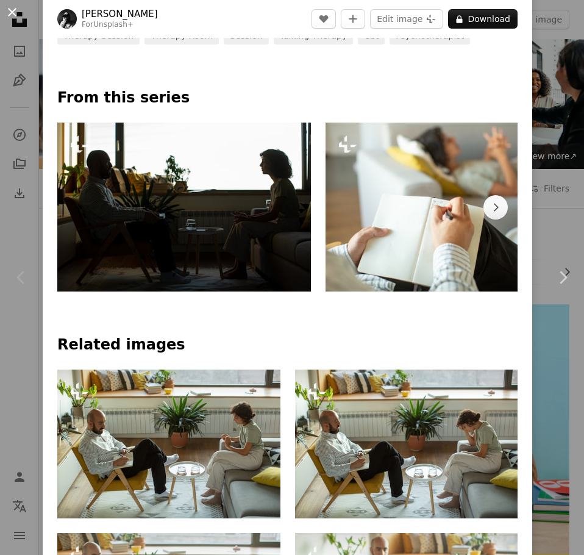 This screenshot has width=584, height=555. Describe the element at coordinates (287, 345) in the screenshot. I see `h4: Related images` at that location.